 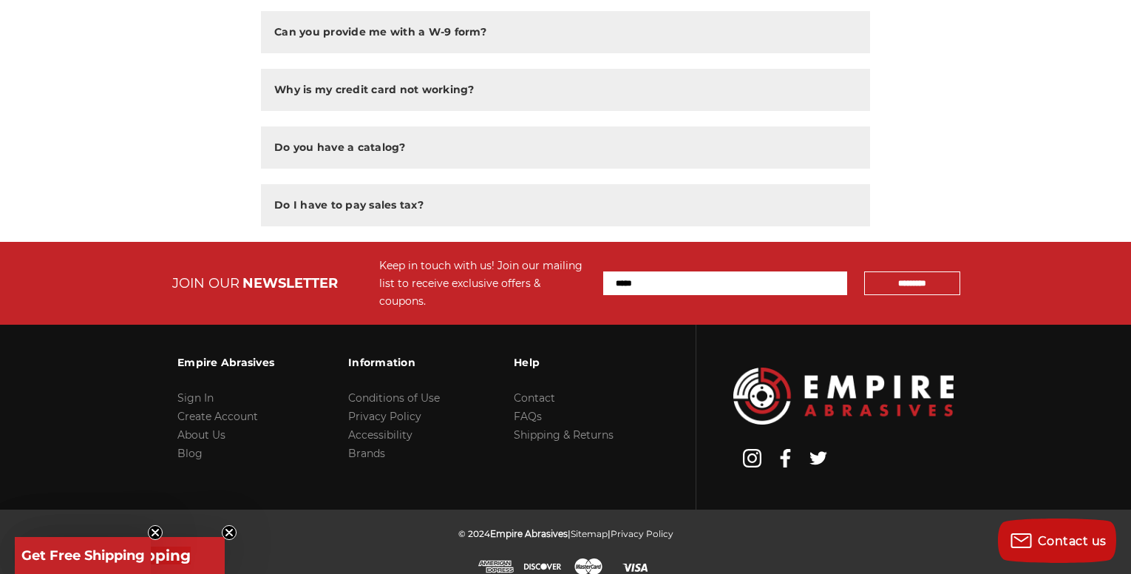 I want to click on h2: Do you have a catalog?, so click(x=340, y=147).